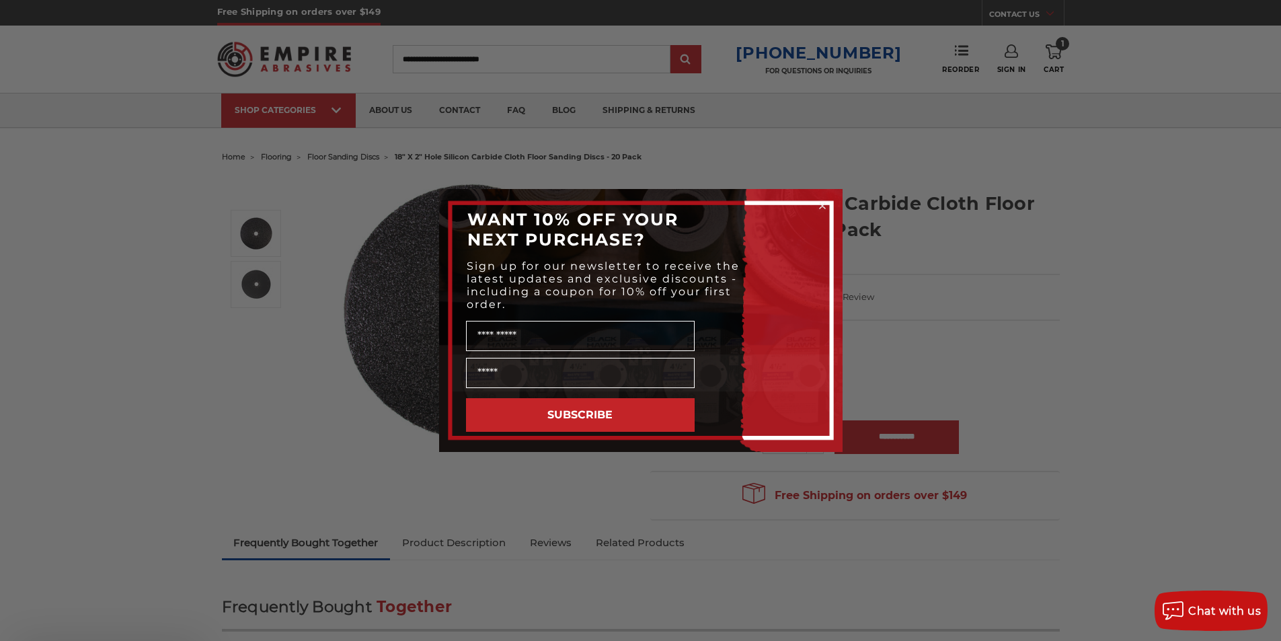 The width and height of the screenshot is (1281, 641). What do you see at coordinates (573, 229) in the screenshot?
I see `span: WANT 10% OFF YOUR NEXT PURCHASE?` at bounding box center [573, 229].